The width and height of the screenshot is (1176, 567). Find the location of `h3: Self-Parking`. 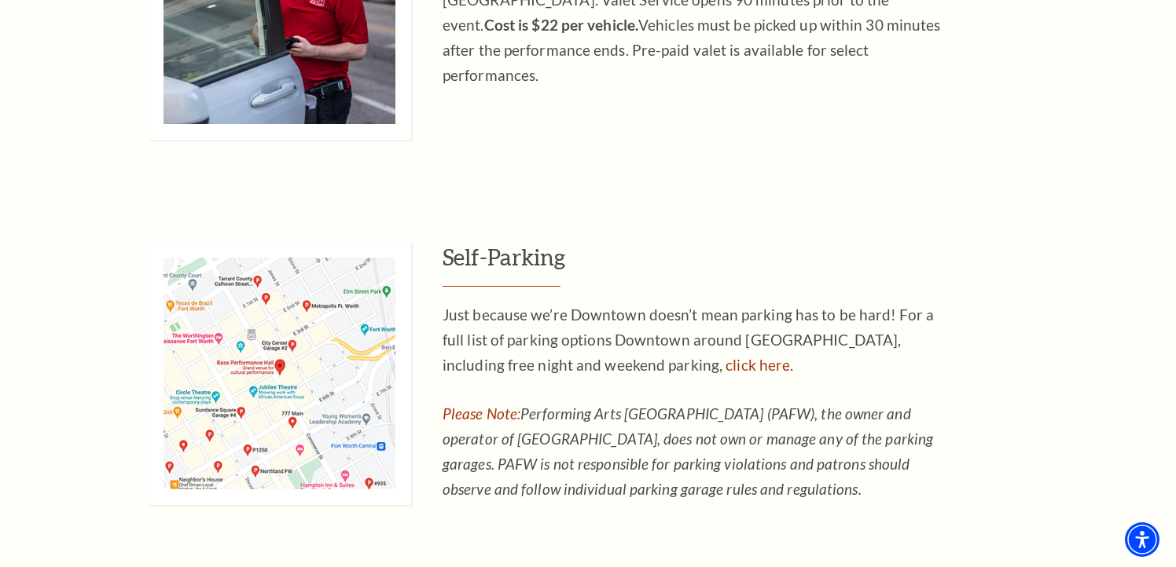

h3: Self-Parking is located at coordinates (758, 264).